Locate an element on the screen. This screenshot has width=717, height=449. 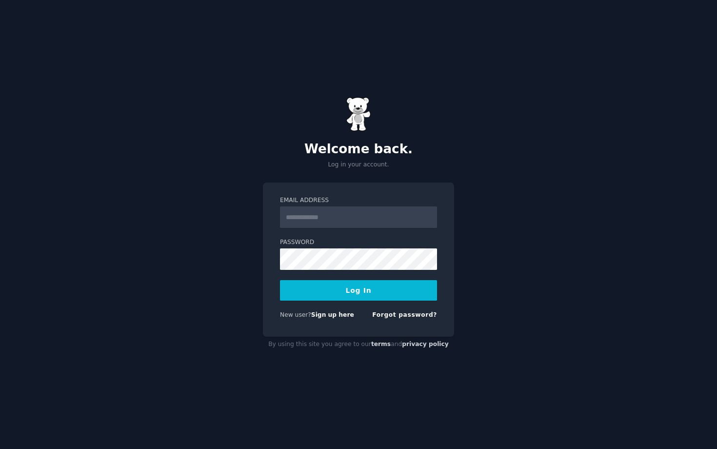
div: By using this site you agree to our and is located at coordinates (358, 344).